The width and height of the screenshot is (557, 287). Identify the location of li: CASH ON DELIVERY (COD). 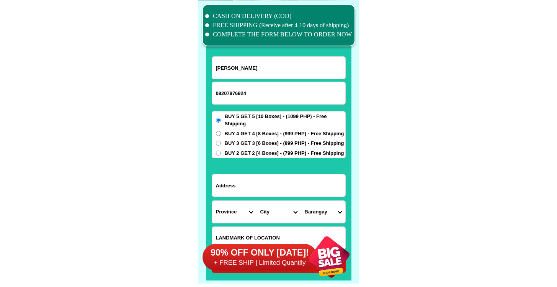
(279, 16).